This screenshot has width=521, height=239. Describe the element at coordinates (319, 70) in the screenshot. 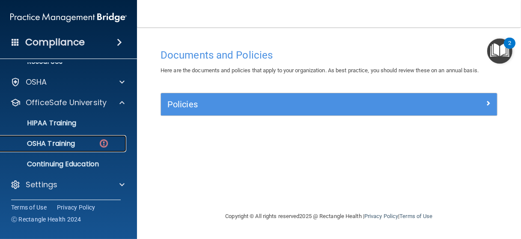

I see `span: Here are the documents and policies that apply to your organization. As best practice, you should...` at that location.